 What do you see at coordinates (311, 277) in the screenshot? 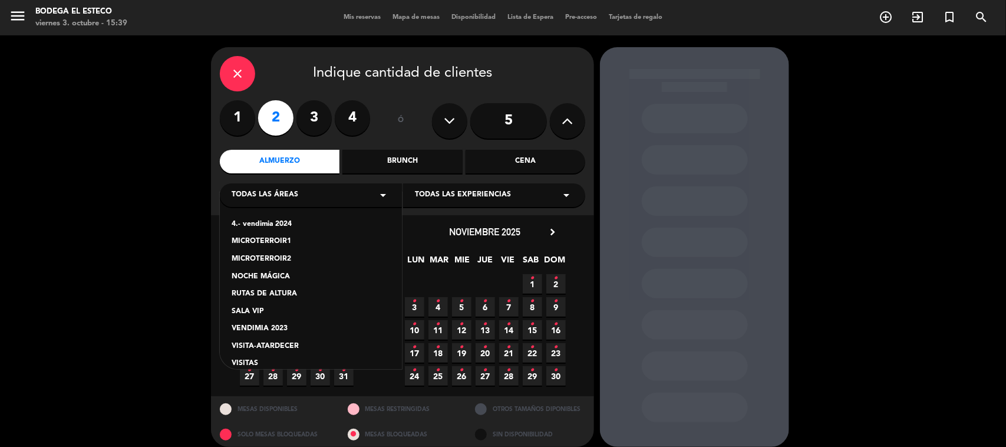
I see `div: NOCHE MÁGICA` at bounding box center [311, 277].